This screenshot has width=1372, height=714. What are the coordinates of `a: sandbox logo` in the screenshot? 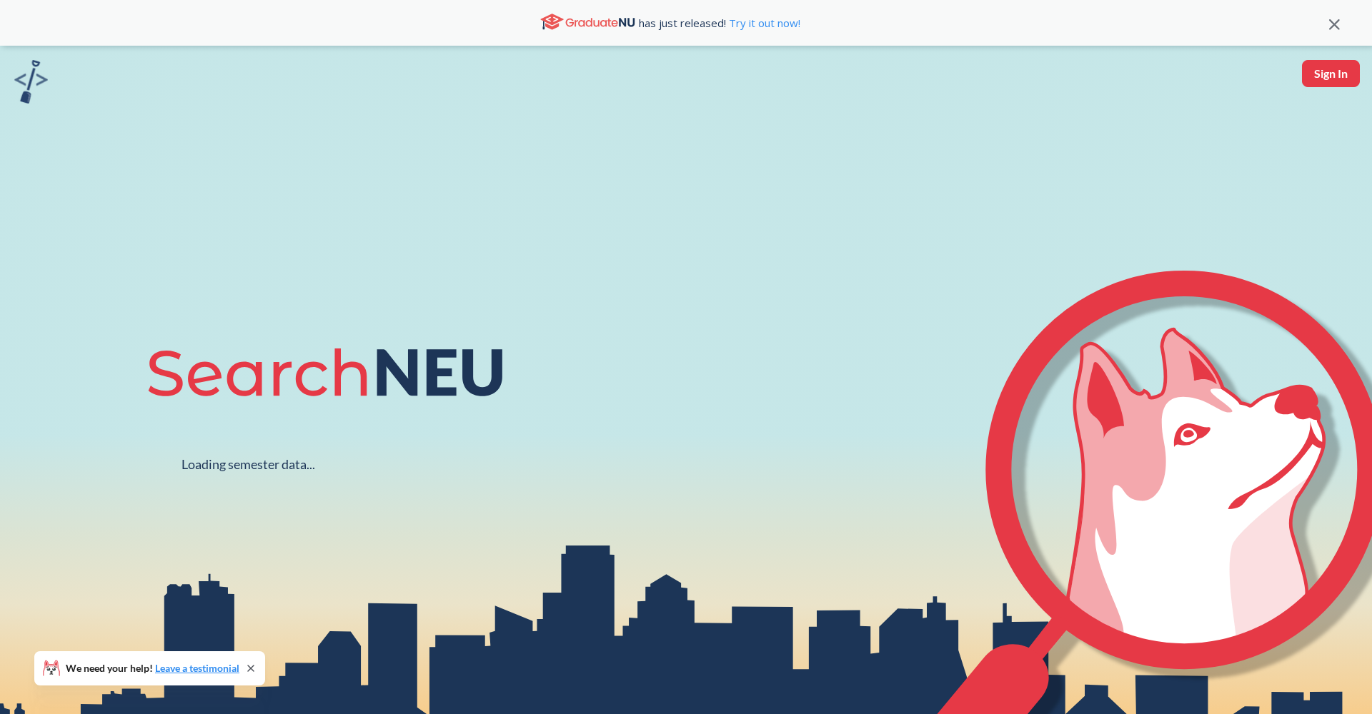 It's located at (31, 84).